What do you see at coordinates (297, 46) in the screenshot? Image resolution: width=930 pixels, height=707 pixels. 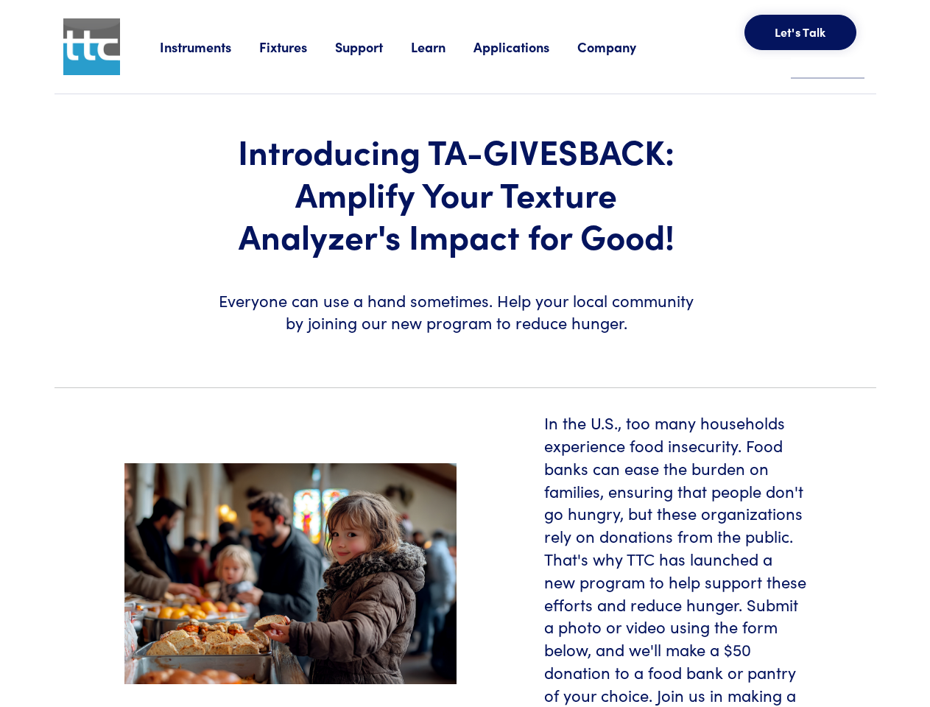 I see `a: Fixtures` at bounding box center [297, 46].